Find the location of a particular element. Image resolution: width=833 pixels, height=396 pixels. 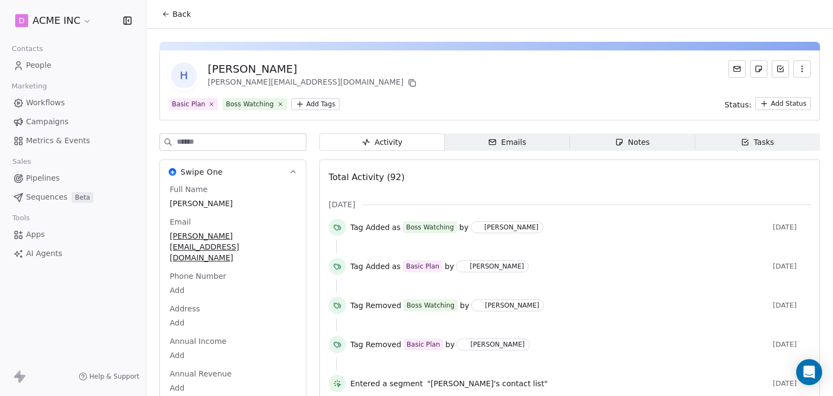

span: Contacts is located at coordinates (27, 49).